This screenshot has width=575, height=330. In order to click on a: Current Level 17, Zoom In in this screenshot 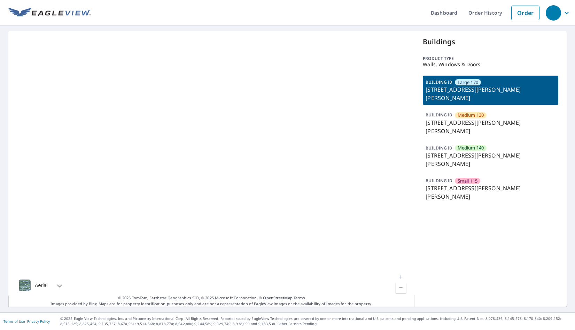, I will do `click(401, 277)`.